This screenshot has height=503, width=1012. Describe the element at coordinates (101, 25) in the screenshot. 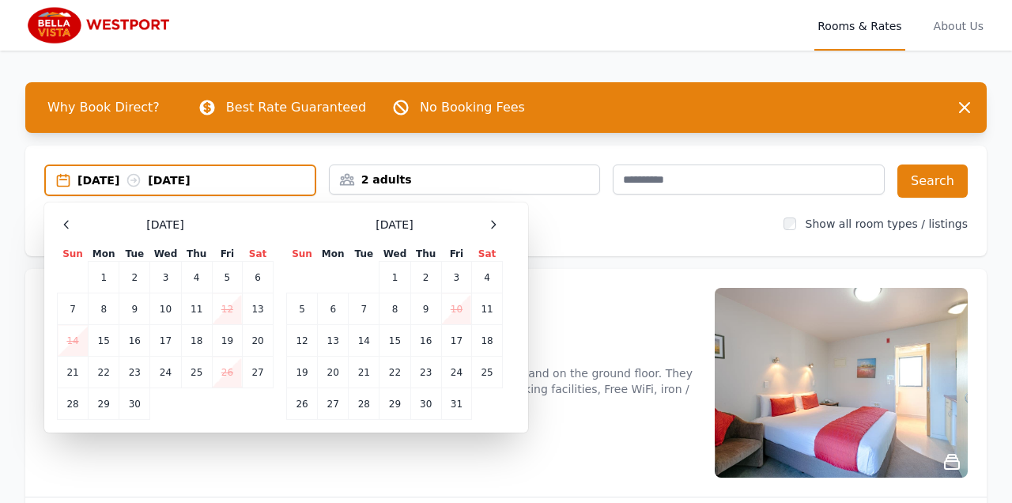

I see `img: Bella Vista Westport` at that location.